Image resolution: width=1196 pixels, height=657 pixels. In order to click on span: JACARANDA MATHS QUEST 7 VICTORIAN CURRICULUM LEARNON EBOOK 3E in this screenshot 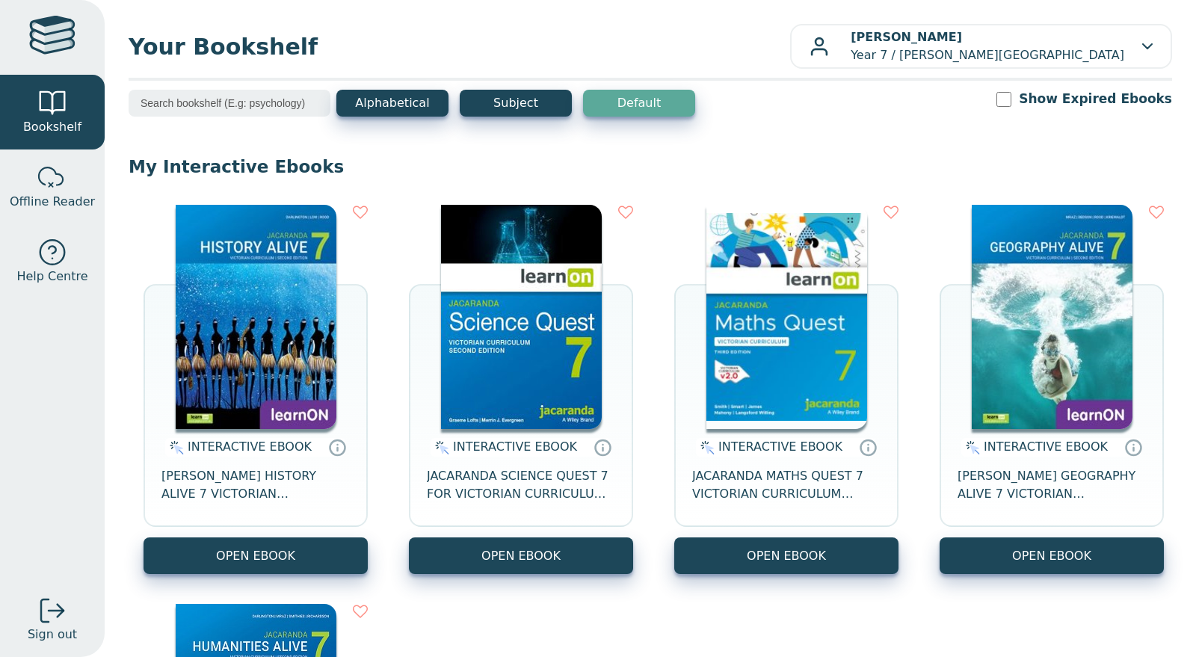, I will do `click(786, 485)`.